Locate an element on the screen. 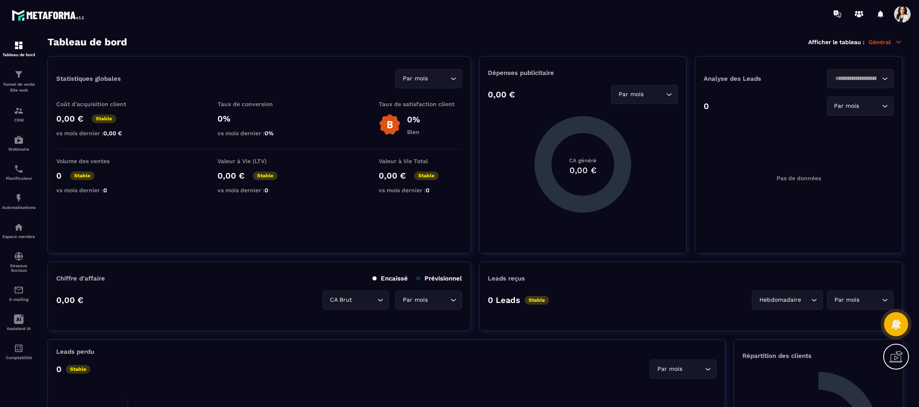 The height and width of the screenshot is (407, 919). a: automationsautomationsEspace membre is located at coordinates (19, 231).